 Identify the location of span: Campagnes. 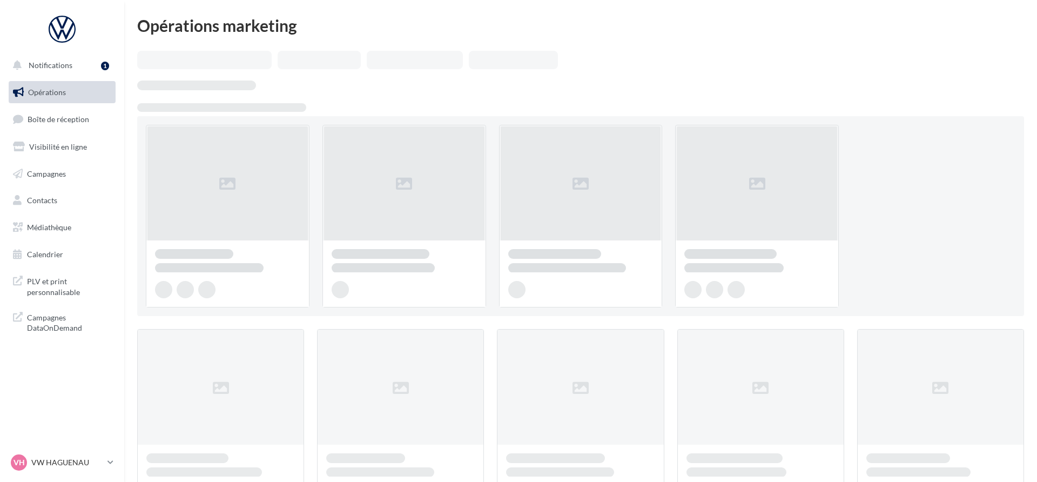
(46, 173).